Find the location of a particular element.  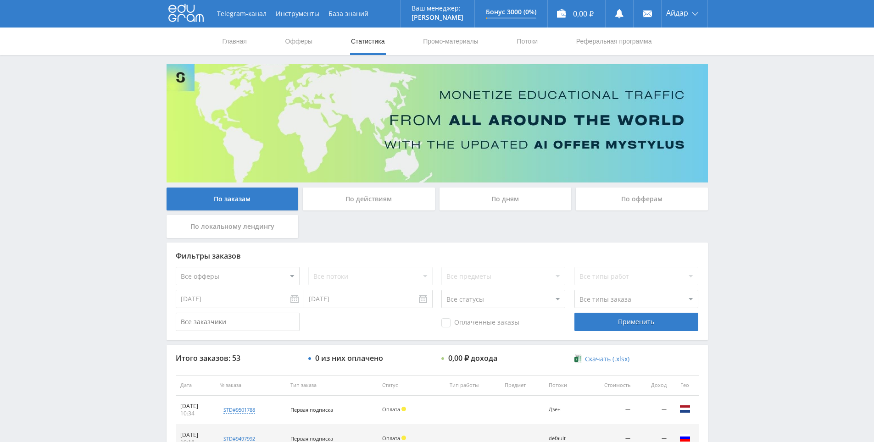

th: Дата is located at coordinates (196, 386).